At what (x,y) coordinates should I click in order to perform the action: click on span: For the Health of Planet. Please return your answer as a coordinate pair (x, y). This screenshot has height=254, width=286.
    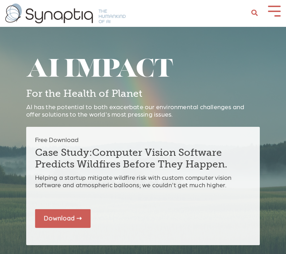
    Looking at the image, I should click on (84, 93).